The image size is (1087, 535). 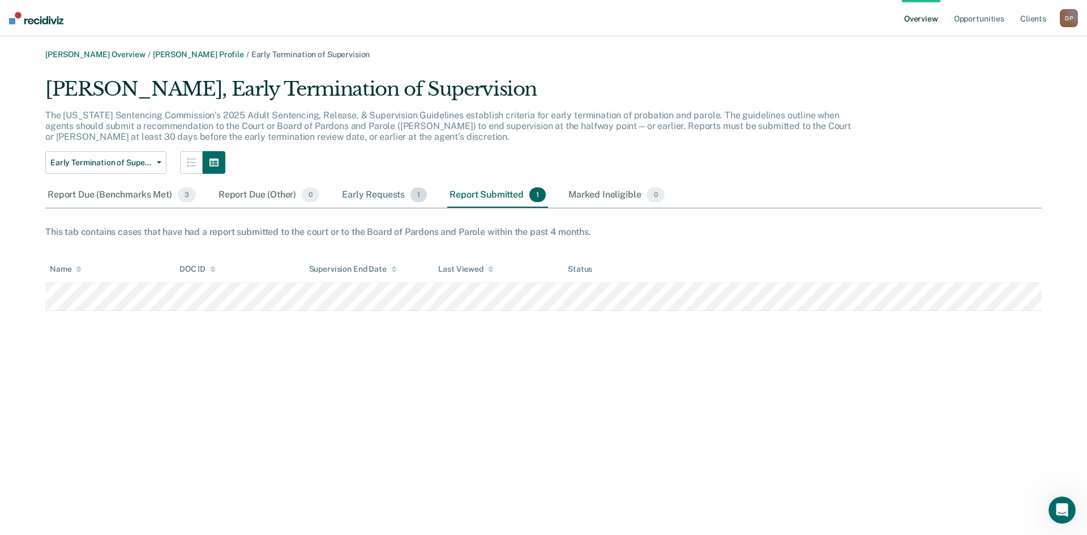 What do you see at coordinates (497, 195) in the screenshot?
I see `div: Report Submitted1` at bounding box center [497, 195].